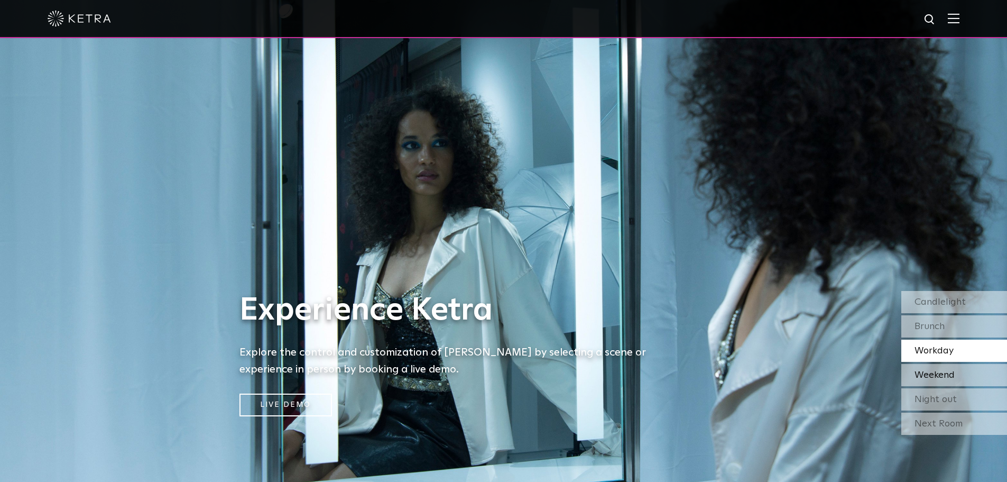 The image size is (1007, 482). Describe the element at coordinates (286, 404) in the screenshot. I see `a: Live Demo` at that location.